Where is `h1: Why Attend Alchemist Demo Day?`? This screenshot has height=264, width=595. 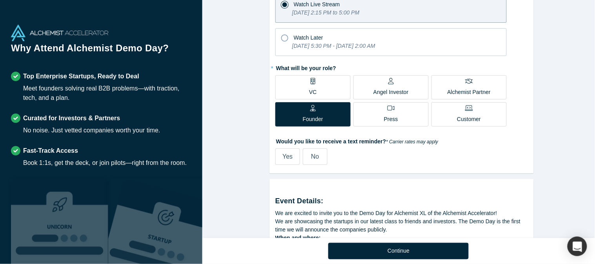
h1: Why Attend Alchemist Demo Day? is located at coordinates (101, 51).